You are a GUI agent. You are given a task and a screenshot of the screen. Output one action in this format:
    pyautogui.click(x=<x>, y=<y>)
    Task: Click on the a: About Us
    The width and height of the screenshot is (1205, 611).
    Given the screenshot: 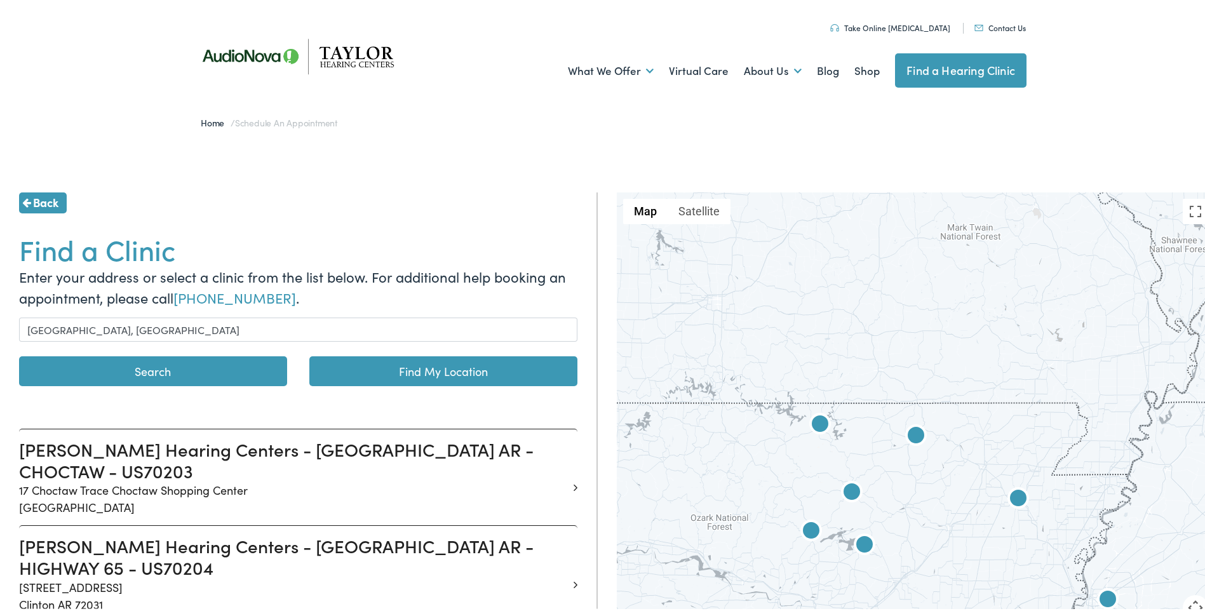 What is the action you would take?
    pyautogui.click(x=772, y=69)
    